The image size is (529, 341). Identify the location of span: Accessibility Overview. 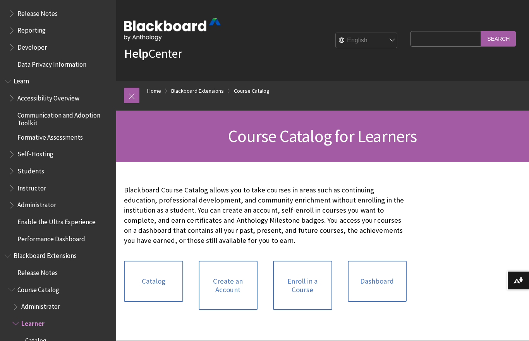
(48, 97).